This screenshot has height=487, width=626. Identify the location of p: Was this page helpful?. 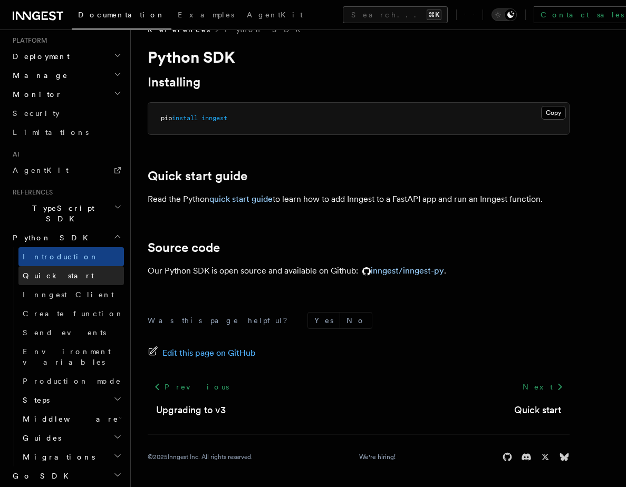
(221, 321).